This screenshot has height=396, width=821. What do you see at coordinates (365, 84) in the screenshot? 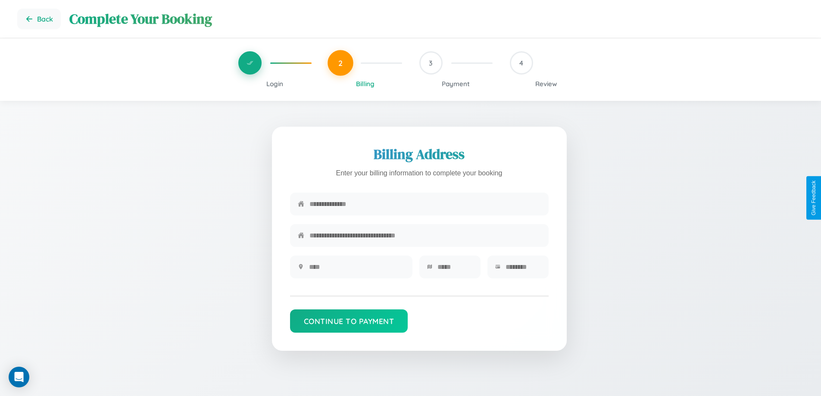
I see `span: Billing` at bounding box center [365, 84].